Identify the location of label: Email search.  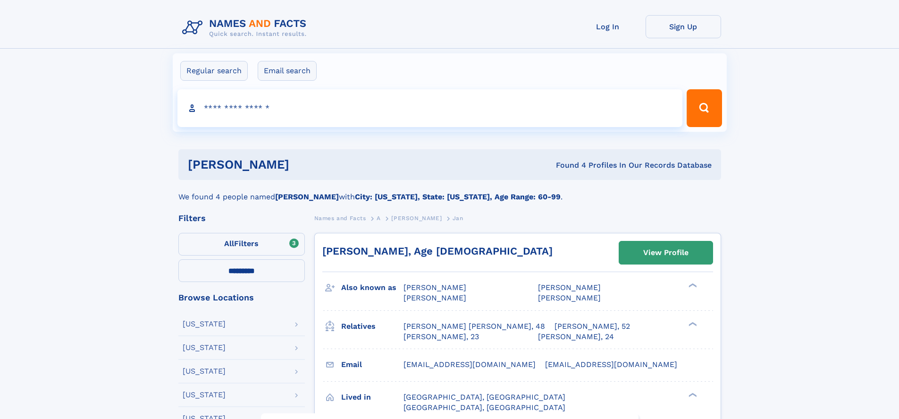
(287, 71).